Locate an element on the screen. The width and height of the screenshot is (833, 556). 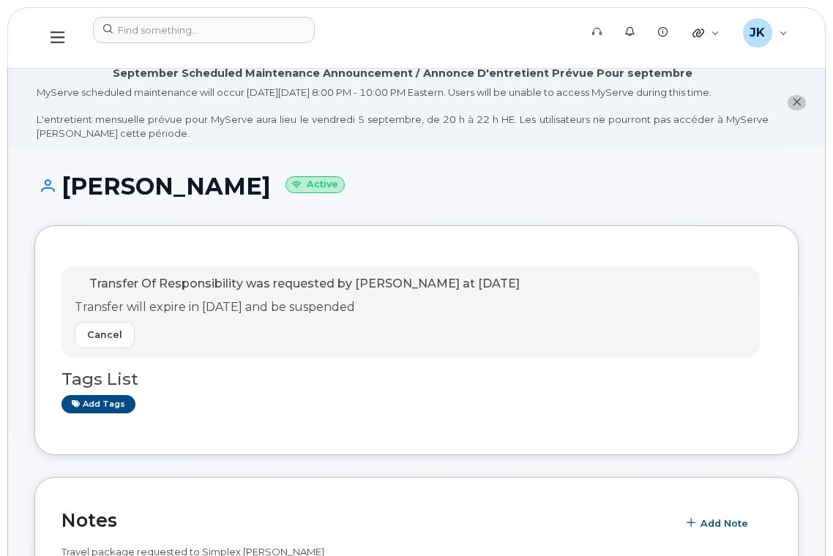
button: close notification is located at coordinates (796, 102).